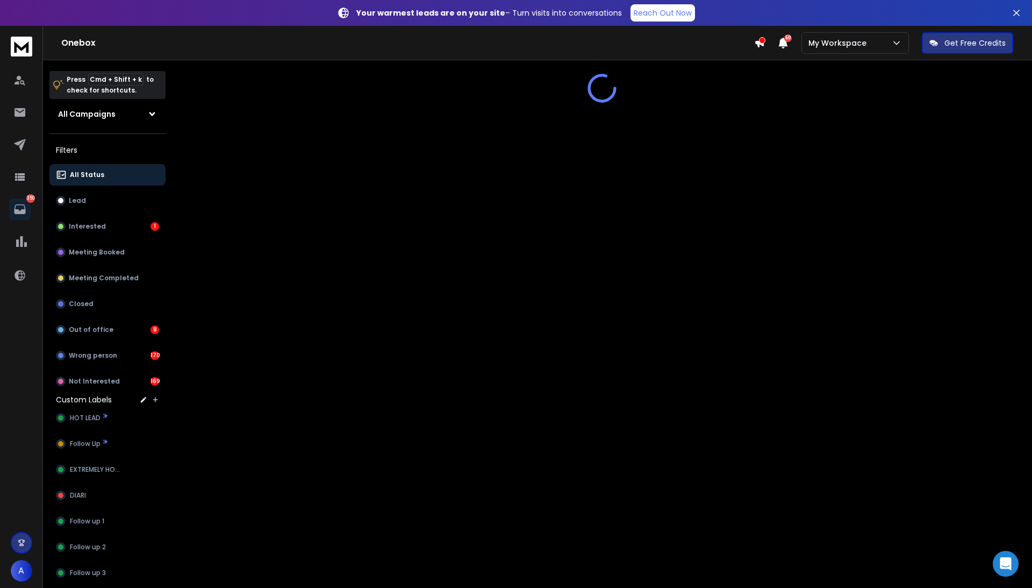 The image size is (1032, 588). Describe the element at coordinates (78, 495) in the screenshot. I see `span: DIARI` at that location.